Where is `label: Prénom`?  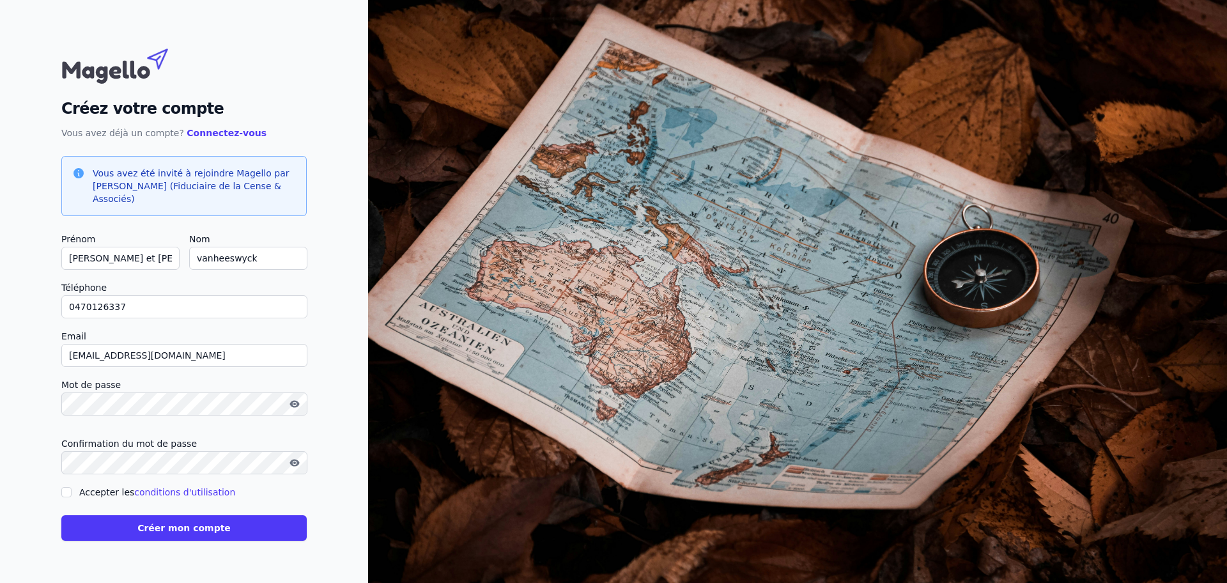 label: Prénom is located at coordinates (120, 239).